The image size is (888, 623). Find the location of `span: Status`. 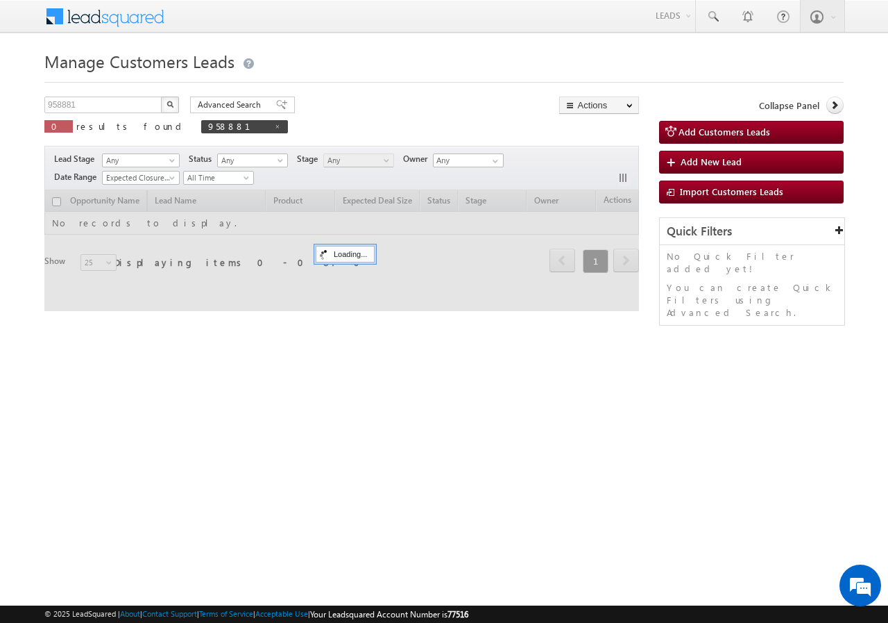

span: Status is located at coordinates (203, 159).